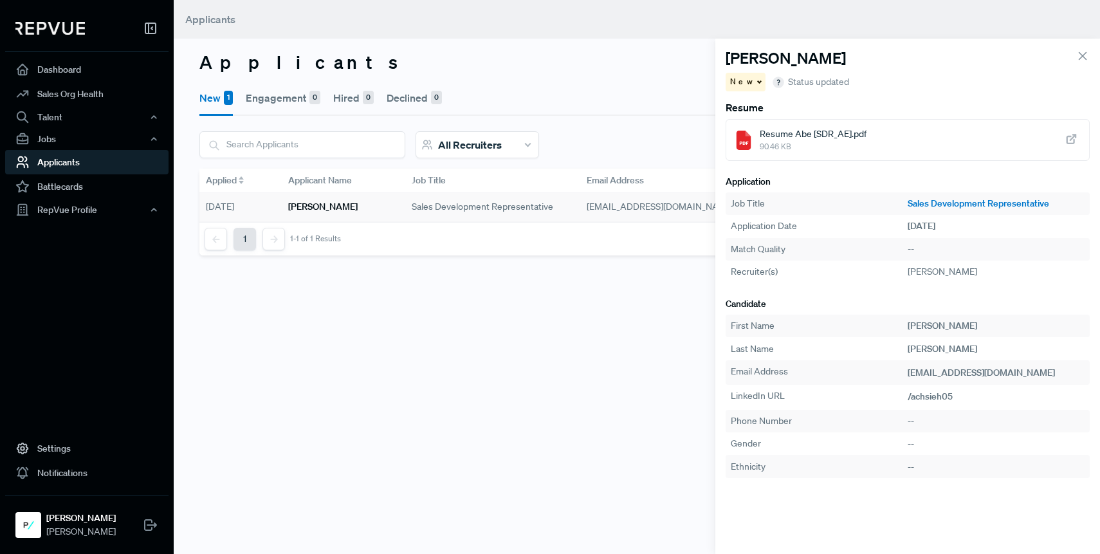 This screenshot has height=554, width=1100. What do you see at coordinates (819, 226) in the screenshot?
I see `div: Application Date` at bounding box center [819, 226].